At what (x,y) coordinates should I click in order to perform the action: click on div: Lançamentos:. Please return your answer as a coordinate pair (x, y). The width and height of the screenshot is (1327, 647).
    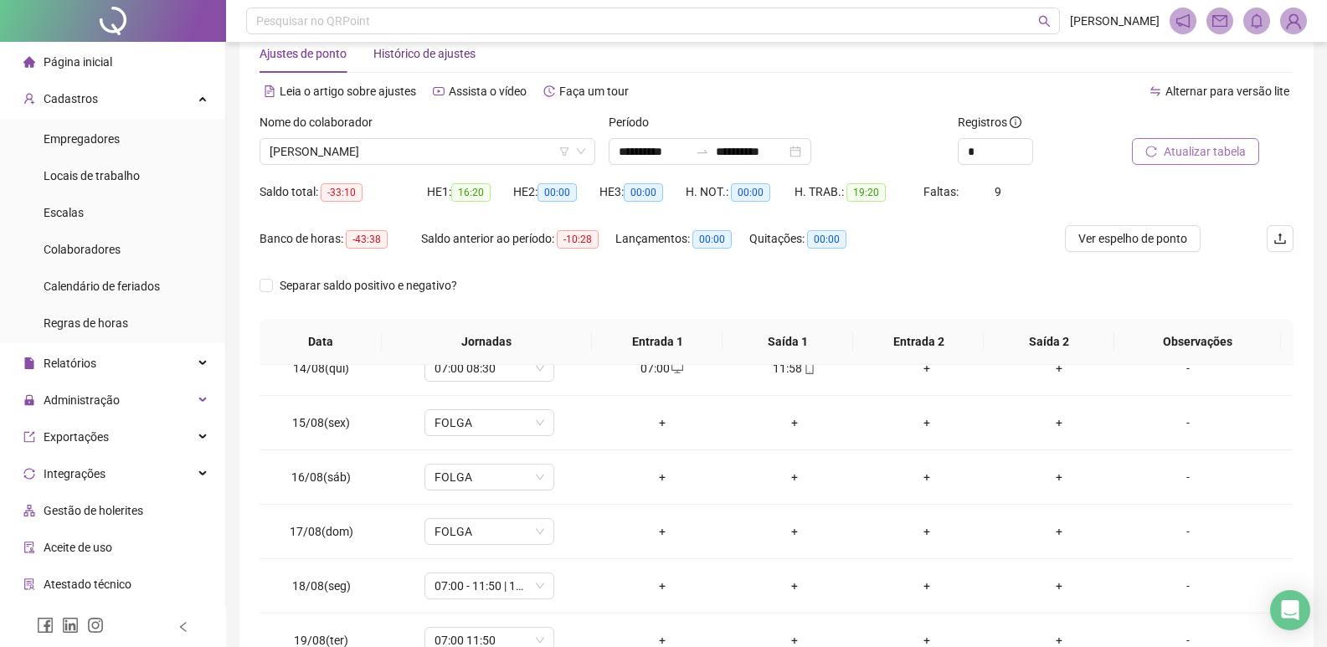
    Looking at the image, I should click on (682, 239).